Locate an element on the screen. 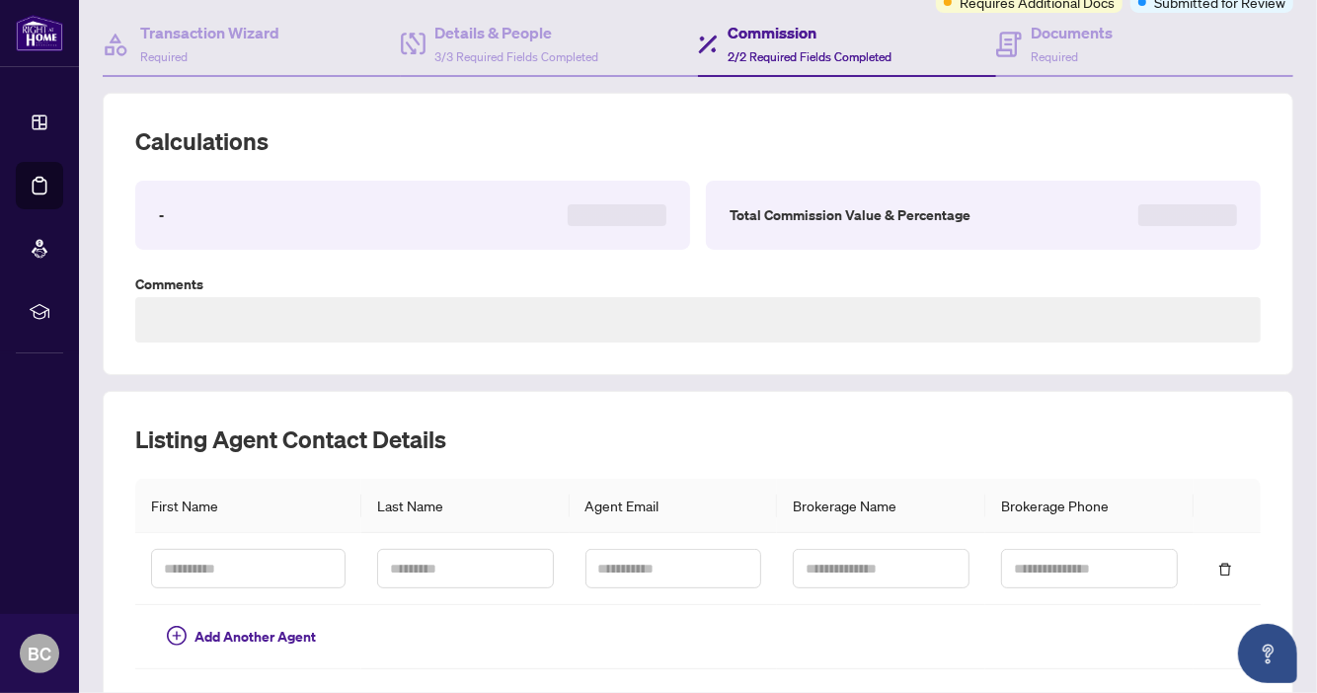  th: Agent Email is located at coordinates (673, 506).